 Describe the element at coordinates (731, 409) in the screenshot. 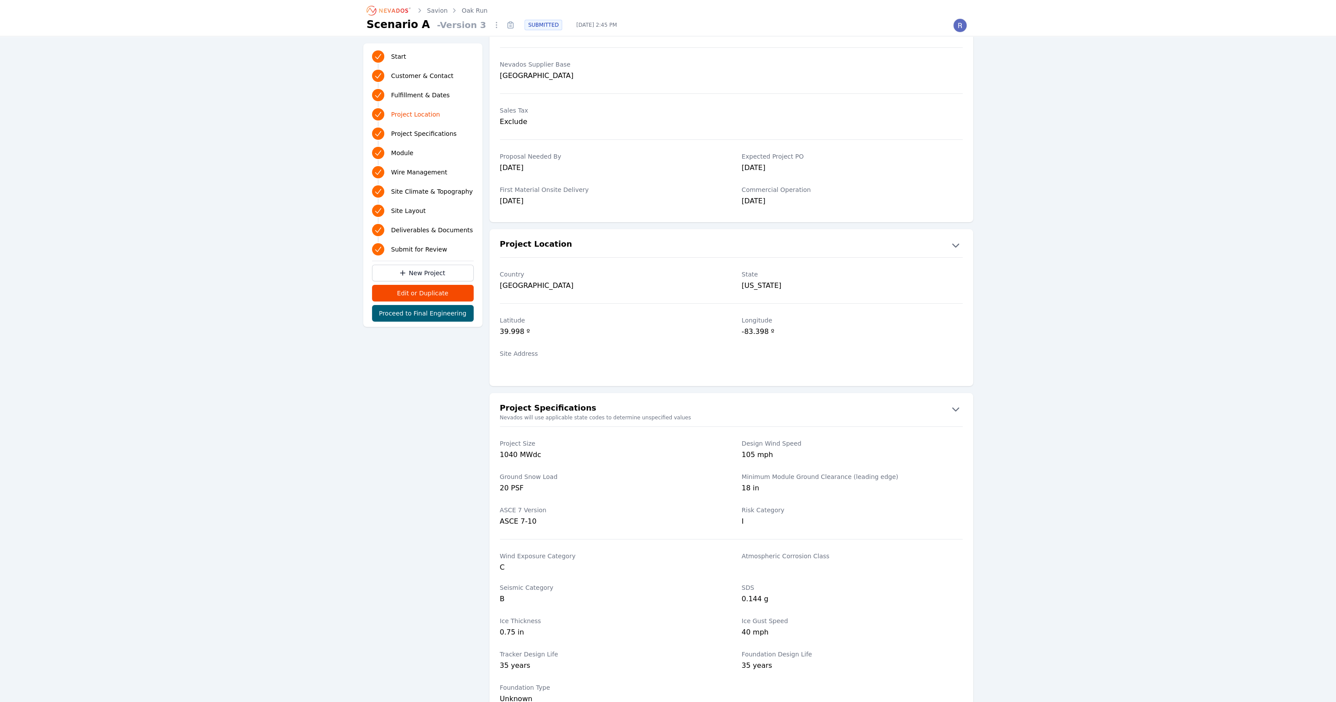

I see `button: Project Specifications` at that location.